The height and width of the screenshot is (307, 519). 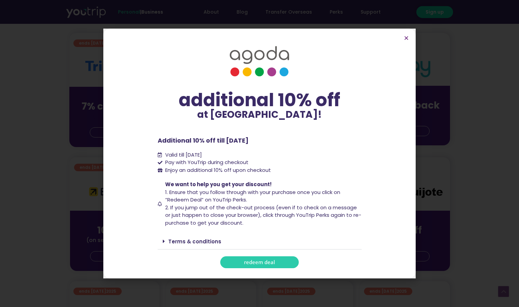 I want to click on span: redeem deal, so click(x=260, y=262).